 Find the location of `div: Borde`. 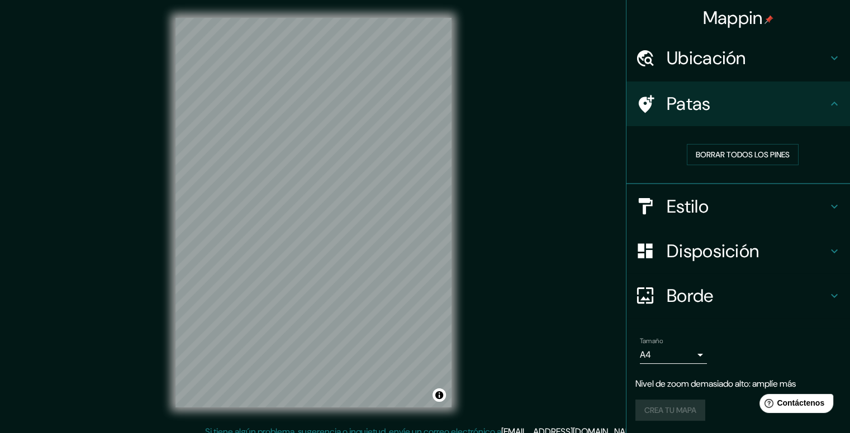

div: Borde is located at coordinates (738, 296).